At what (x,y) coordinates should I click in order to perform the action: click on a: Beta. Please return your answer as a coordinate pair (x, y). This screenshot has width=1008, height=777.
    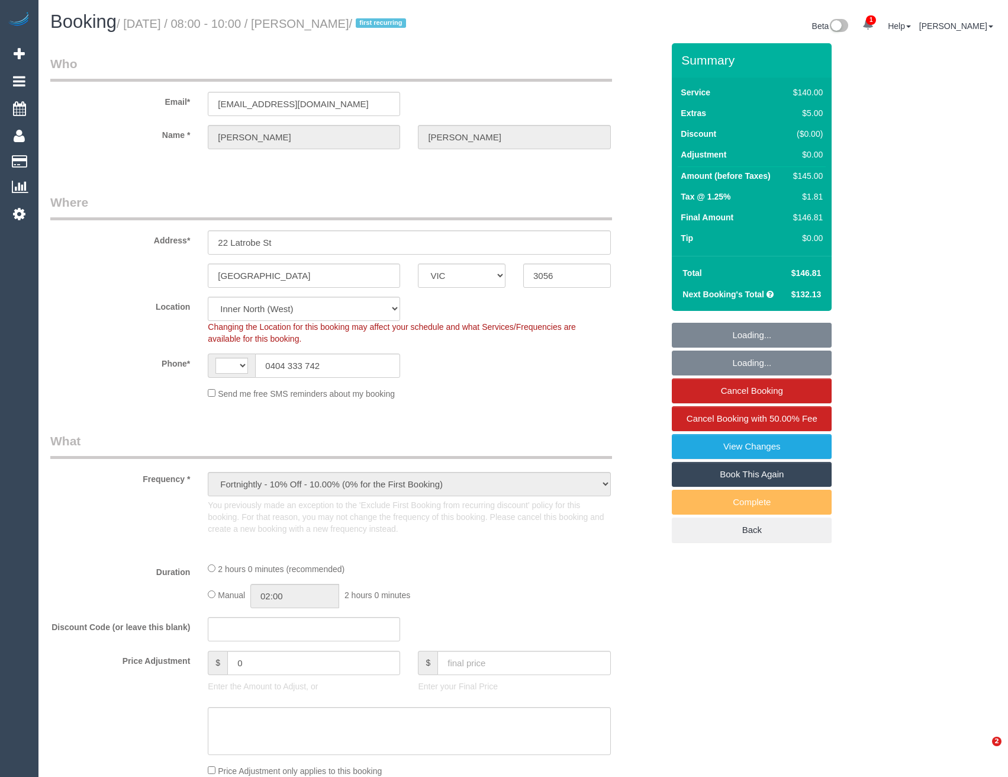
    Looking at the image, I should click on (831, 26).